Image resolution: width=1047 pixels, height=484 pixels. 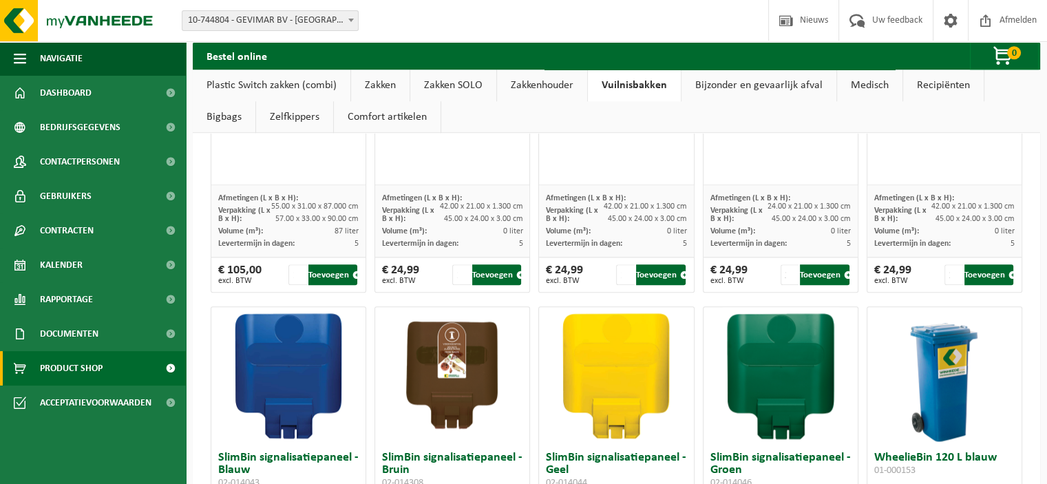 I want to click on span: Dashboard, so click(x=65, y=93).